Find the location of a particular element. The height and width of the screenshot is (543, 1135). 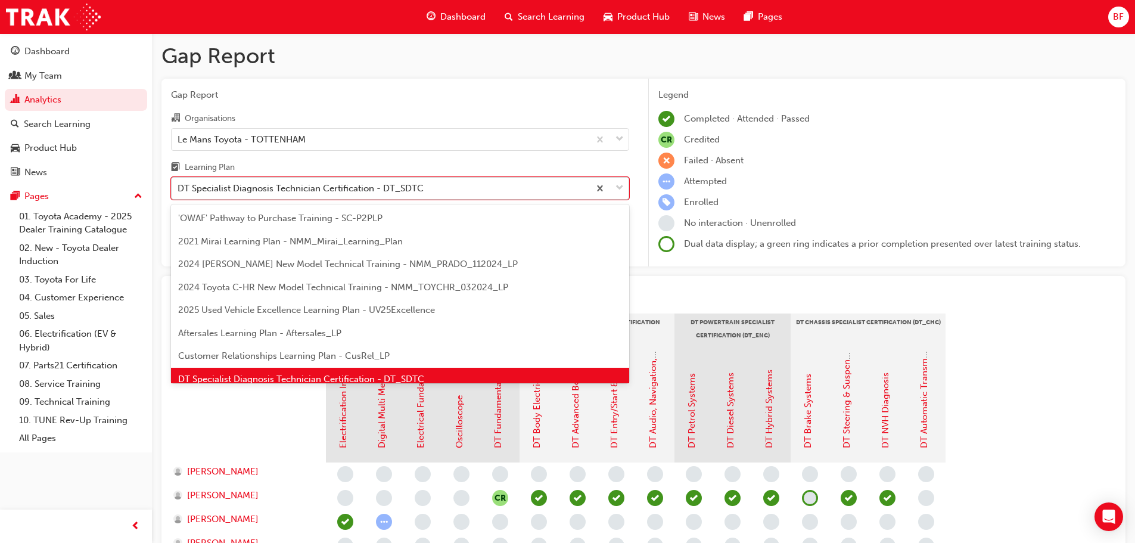

span: Search Learning is located at coordinates (551, 17).